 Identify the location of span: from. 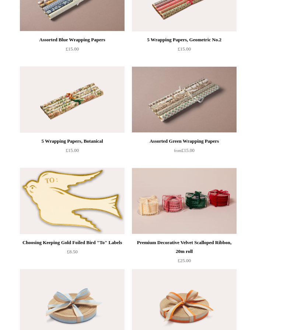
(178, 150).